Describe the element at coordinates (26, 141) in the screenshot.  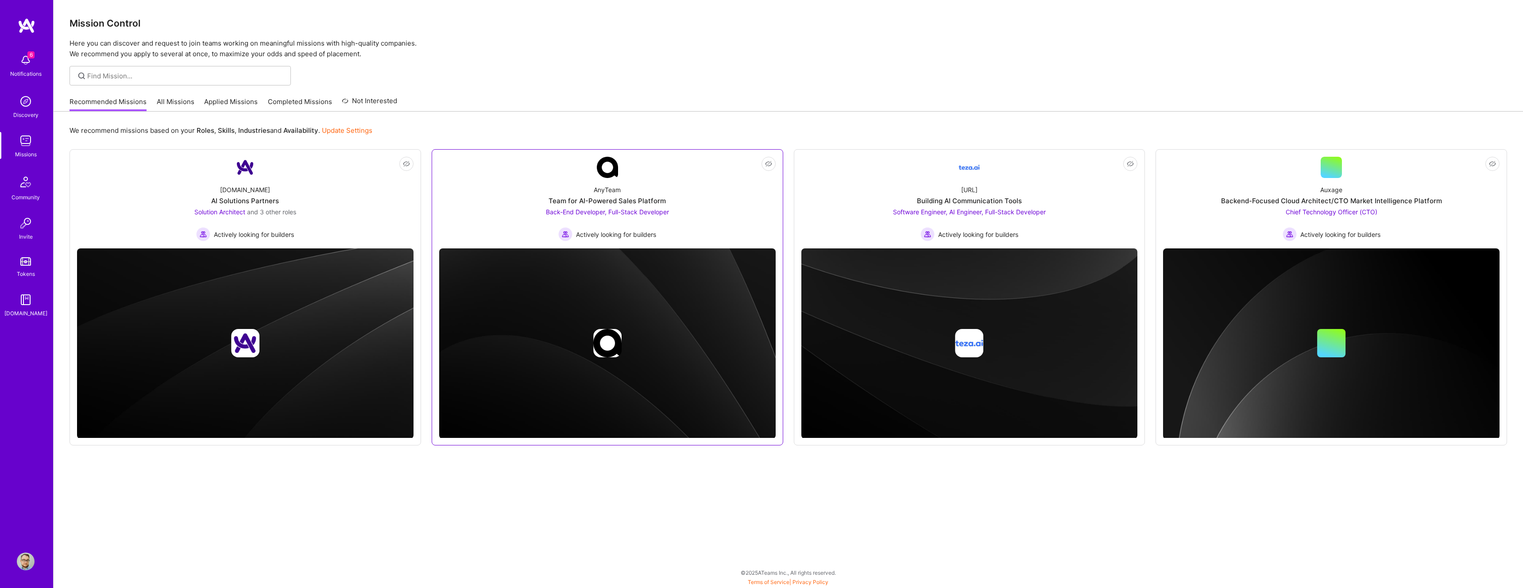
I see `img: teamwork` at that location.